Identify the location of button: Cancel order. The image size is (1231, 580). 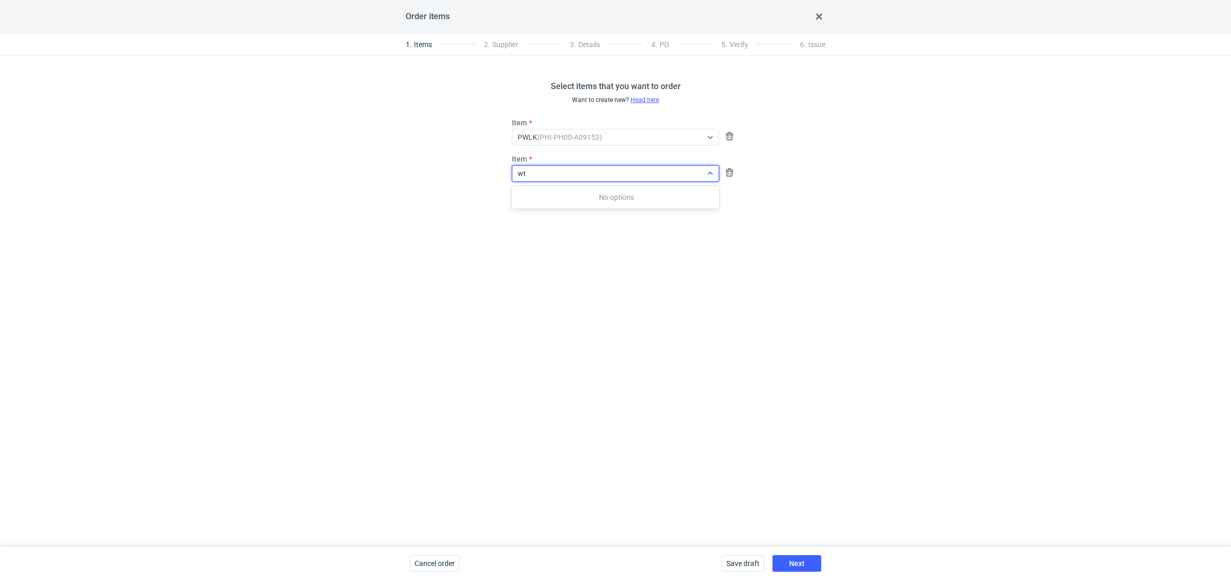
(435, 564).